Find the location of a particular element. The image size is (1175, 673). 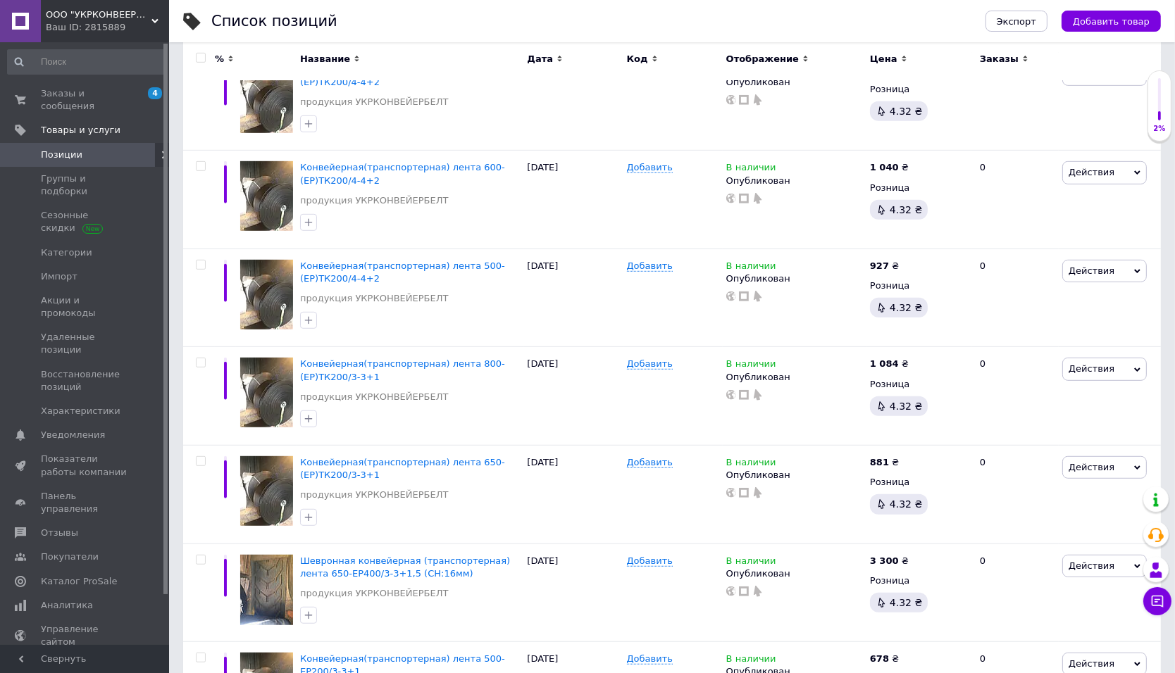

span: Товары и услуги is located at coordinates (80, 130).